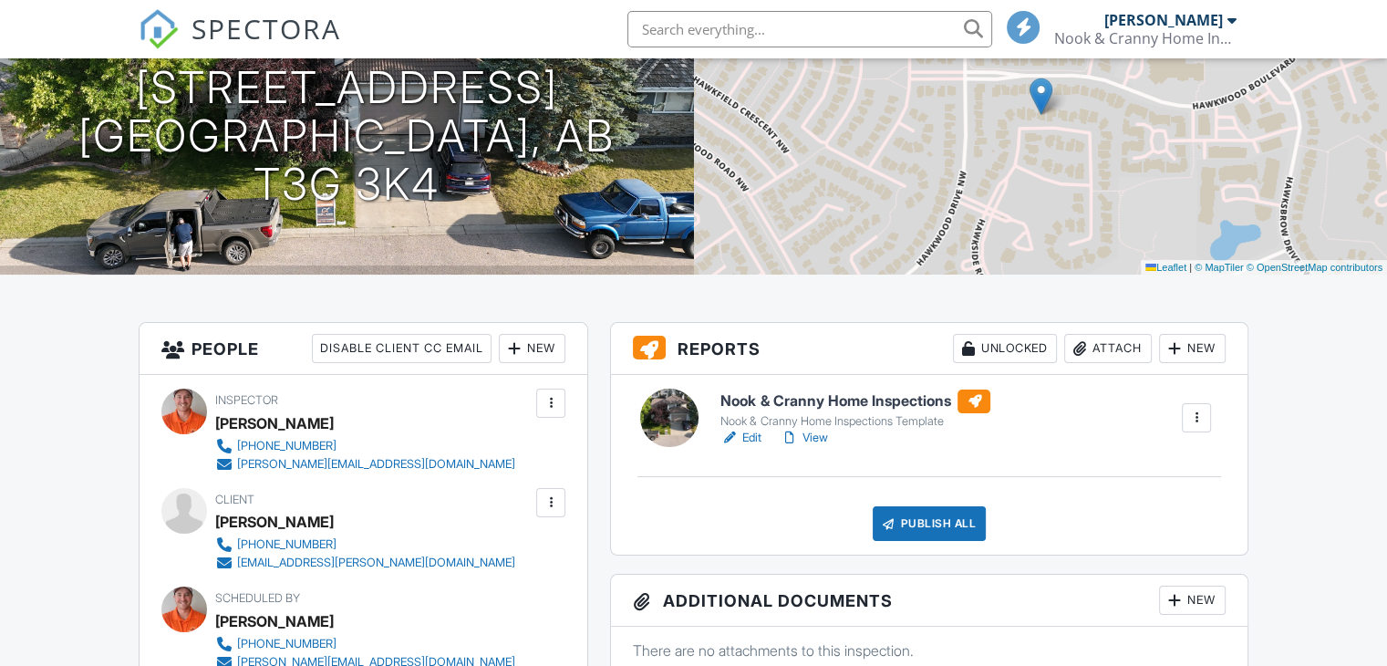 This screenshot has width=1387, height=666. What do you see at coordinates (929, 650) in the screenshot?
I see `p: There are no attachments to this inspection.` at bounding box center [929, 650].